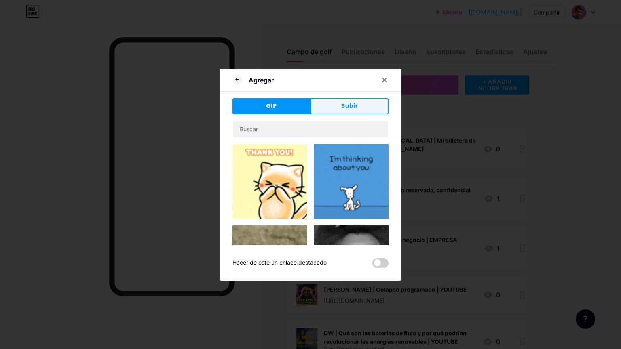 This screenshot has height=349, width=621. Describe the element at coordinates (271, 106) in the screenshot. I see `button: GIF` at that location.